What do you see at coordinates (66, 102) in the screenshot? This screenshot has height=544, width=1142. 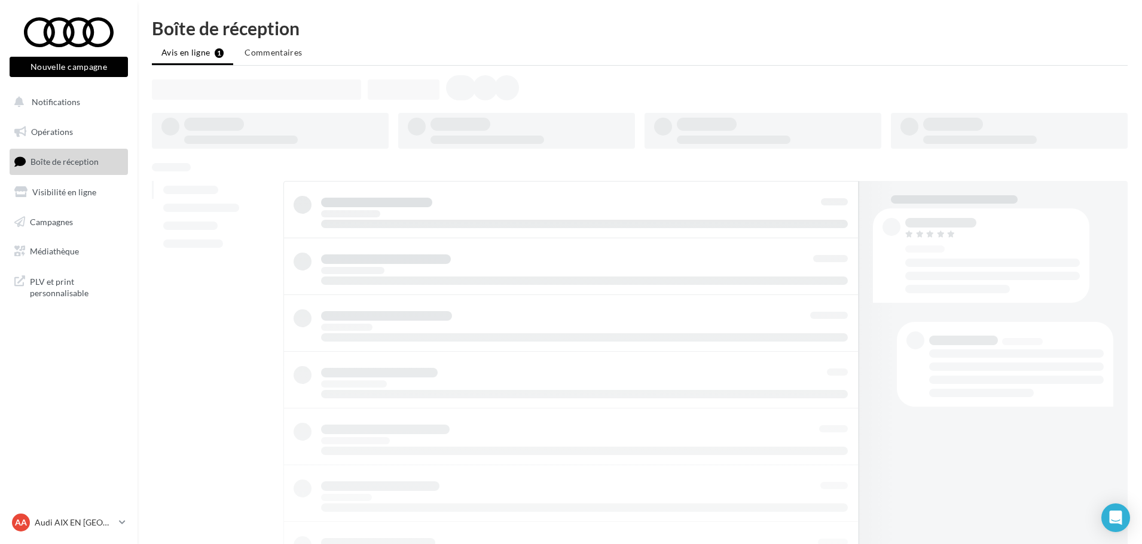 I see `button: Notifications` at bounding box center [66, 102].